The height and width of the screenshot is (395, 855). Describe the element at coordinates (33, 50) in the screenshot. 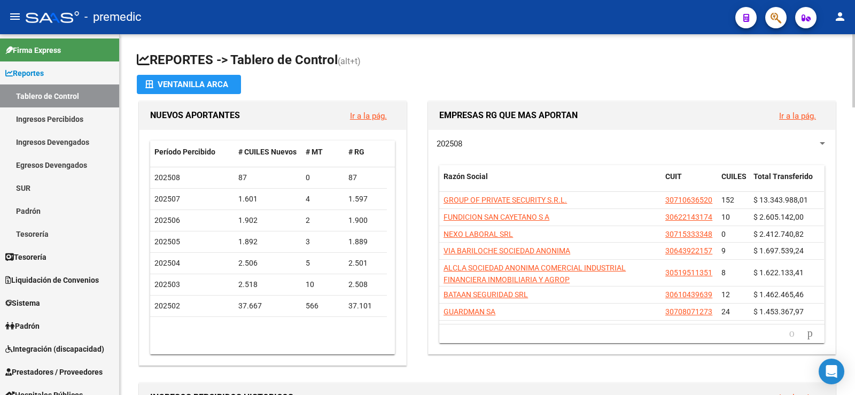

I see `span: Firma Express` at that location.